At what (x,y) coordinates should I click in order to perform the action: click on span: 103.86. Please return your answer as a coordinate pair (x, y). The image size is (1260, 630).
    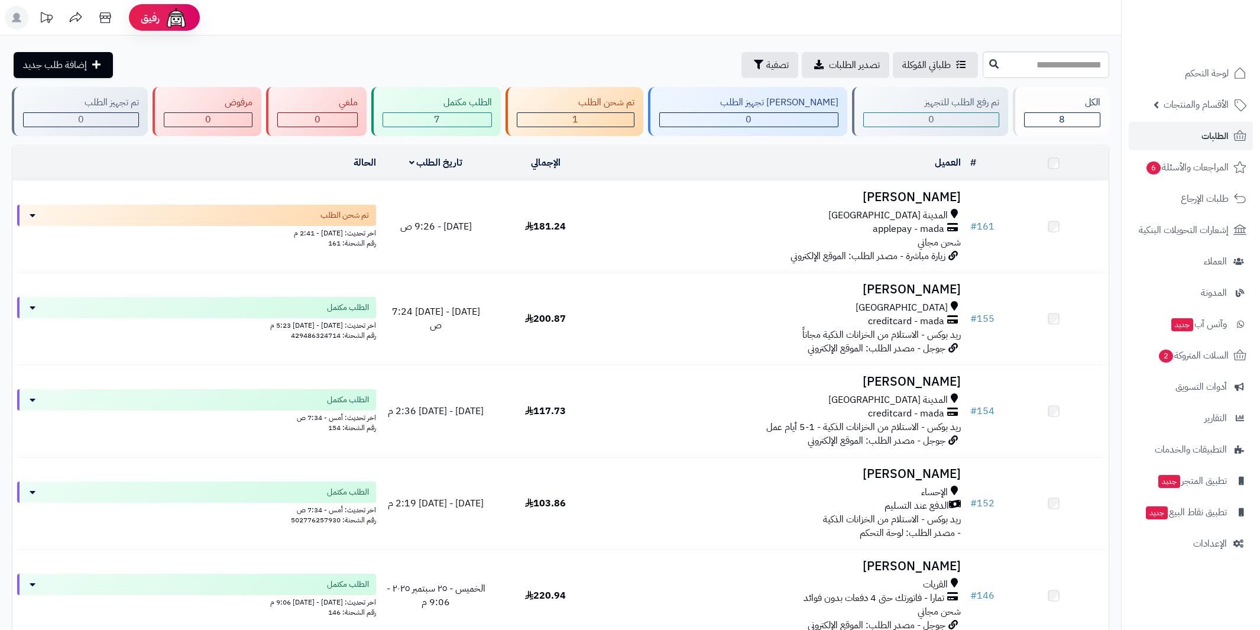
    Looking at the image, I should click on (545, 503).